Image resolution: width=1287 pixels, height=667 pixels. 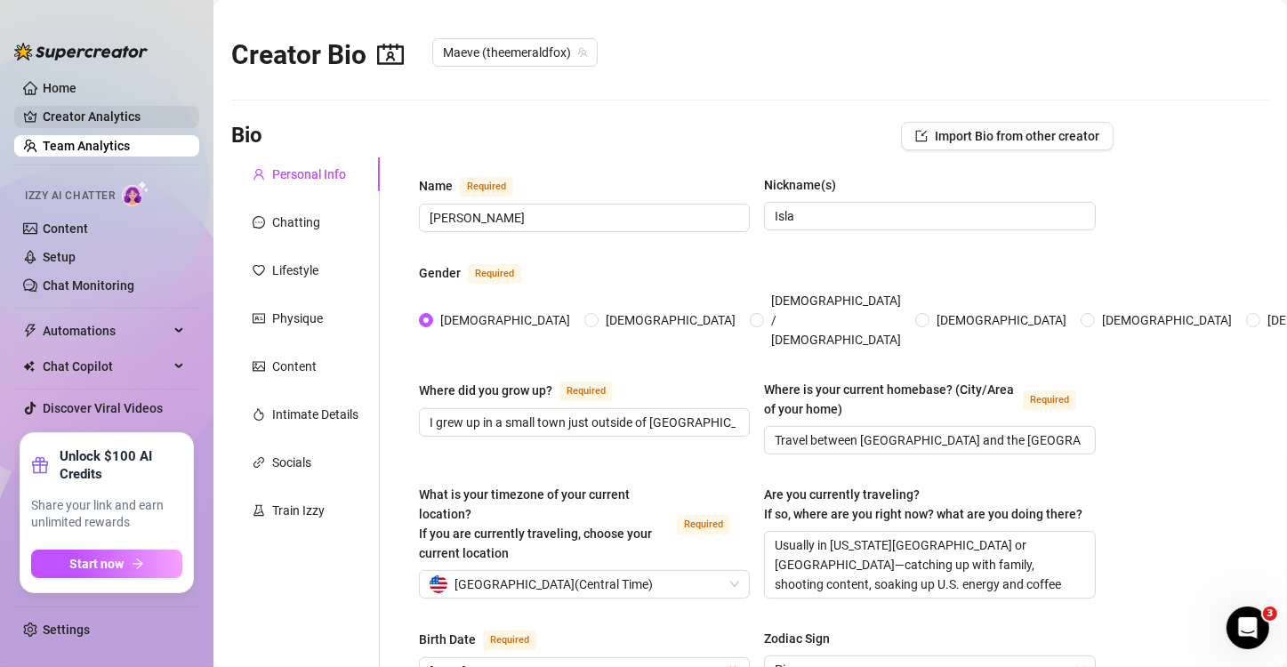 What do you see at coordinates (259, 414) in the screenshot?
I see `span: fire` at bounding box center [259, 414].